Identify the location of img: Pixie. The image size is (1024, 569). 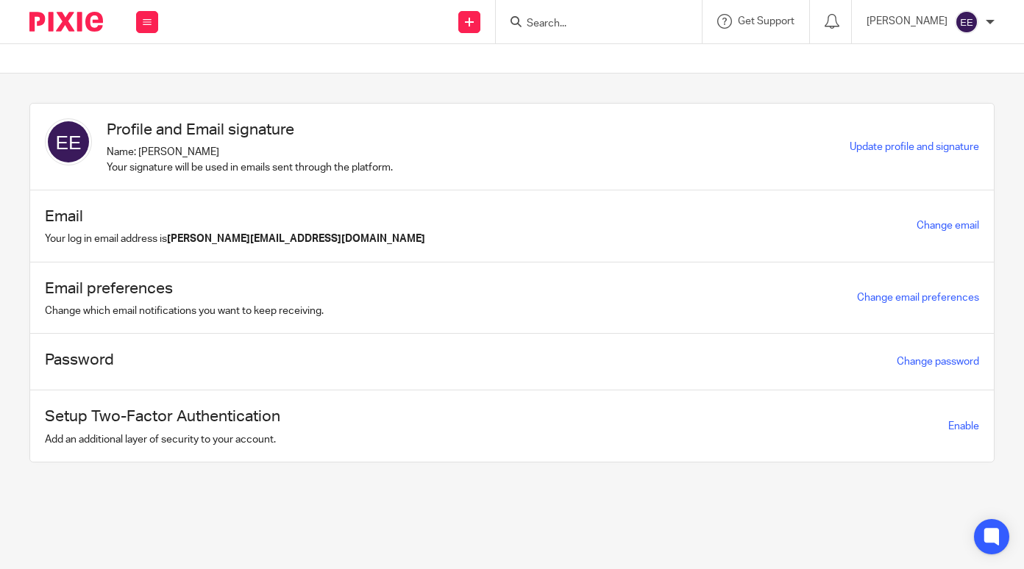
(66, 21).